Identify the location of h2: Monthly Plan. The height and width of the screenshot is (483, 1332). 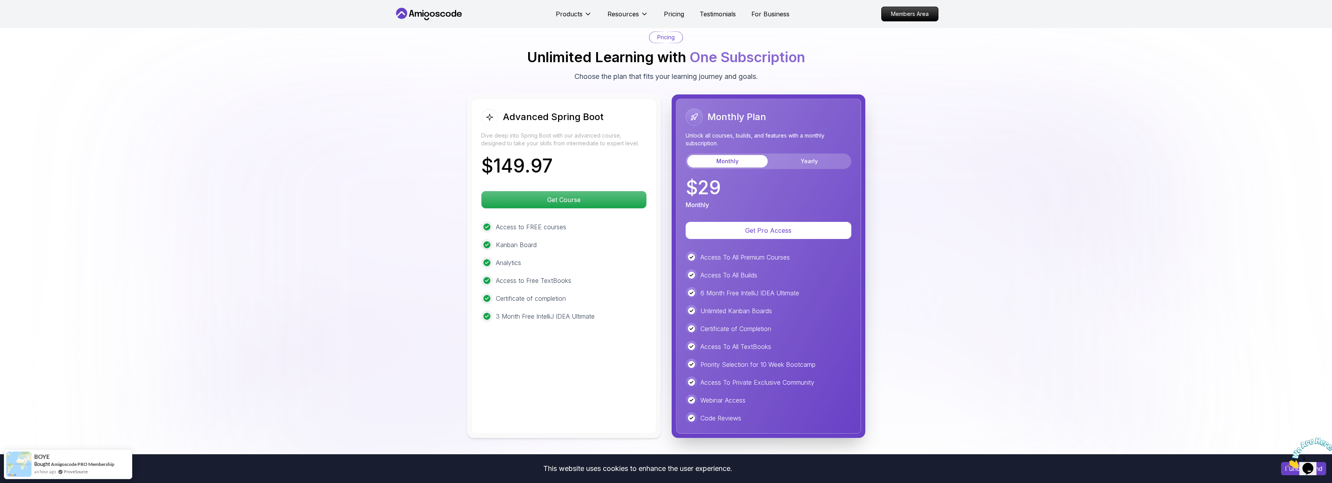
(737, 117).